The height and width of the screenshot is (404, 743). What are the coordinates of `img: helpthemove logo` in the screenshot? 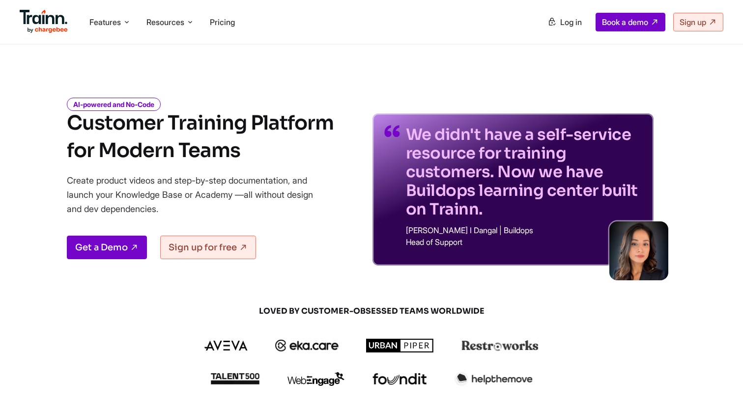 It's located at (493, 379).